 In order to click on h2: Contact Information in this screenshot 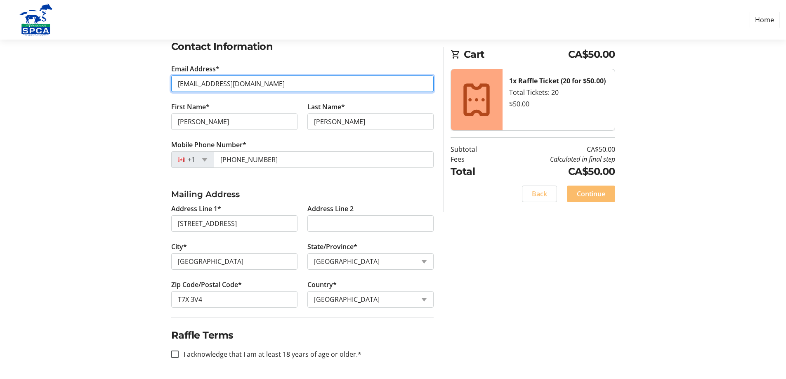, I will do `click(302, 47)`.